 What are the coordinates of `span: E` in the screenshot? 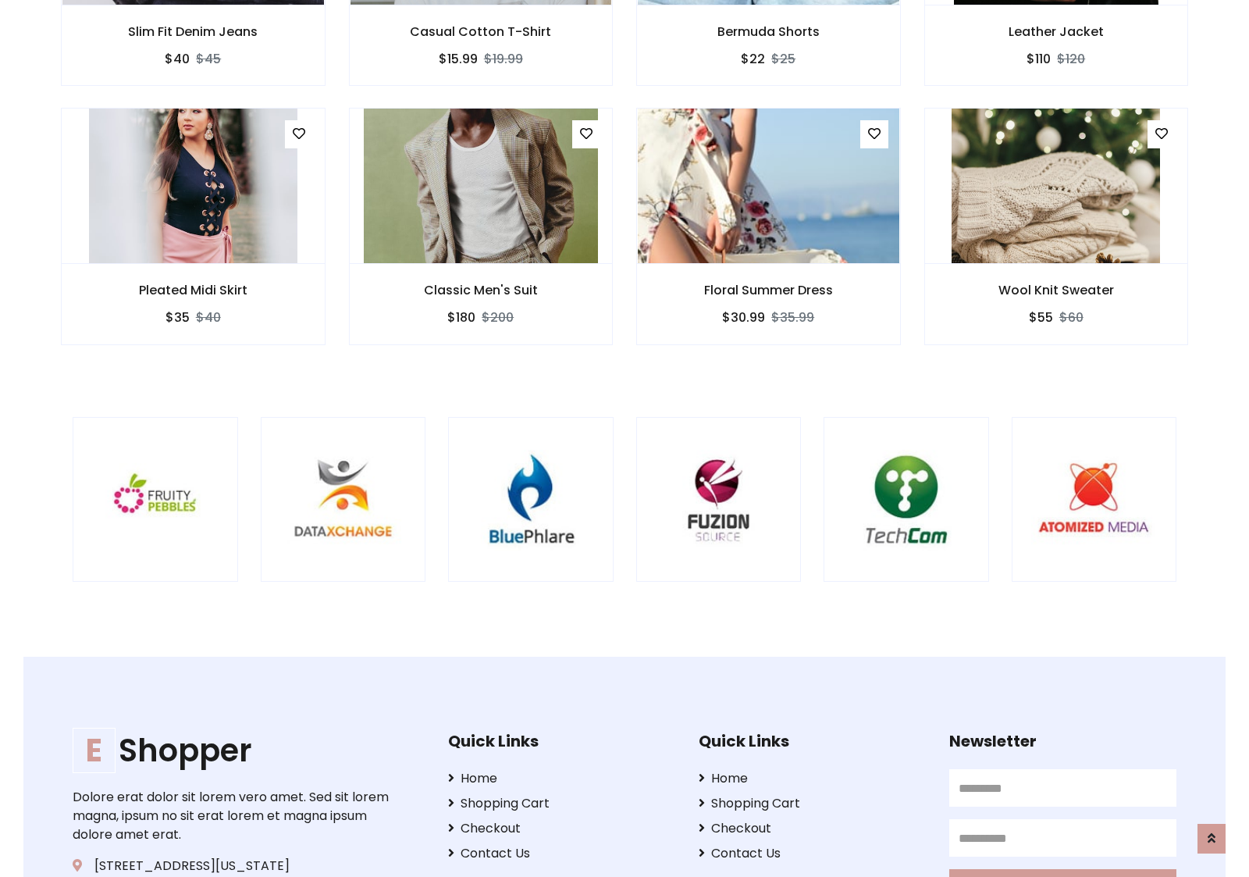 It's located at (94, 750).